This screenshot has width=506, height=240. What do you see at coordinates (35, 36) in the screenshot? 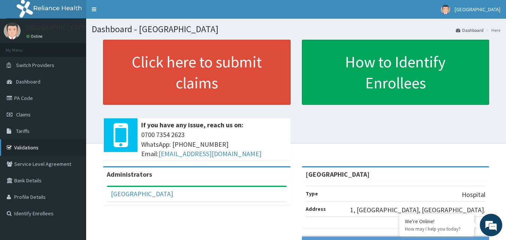
I see `a: Online` at bounding box center [35, 36].